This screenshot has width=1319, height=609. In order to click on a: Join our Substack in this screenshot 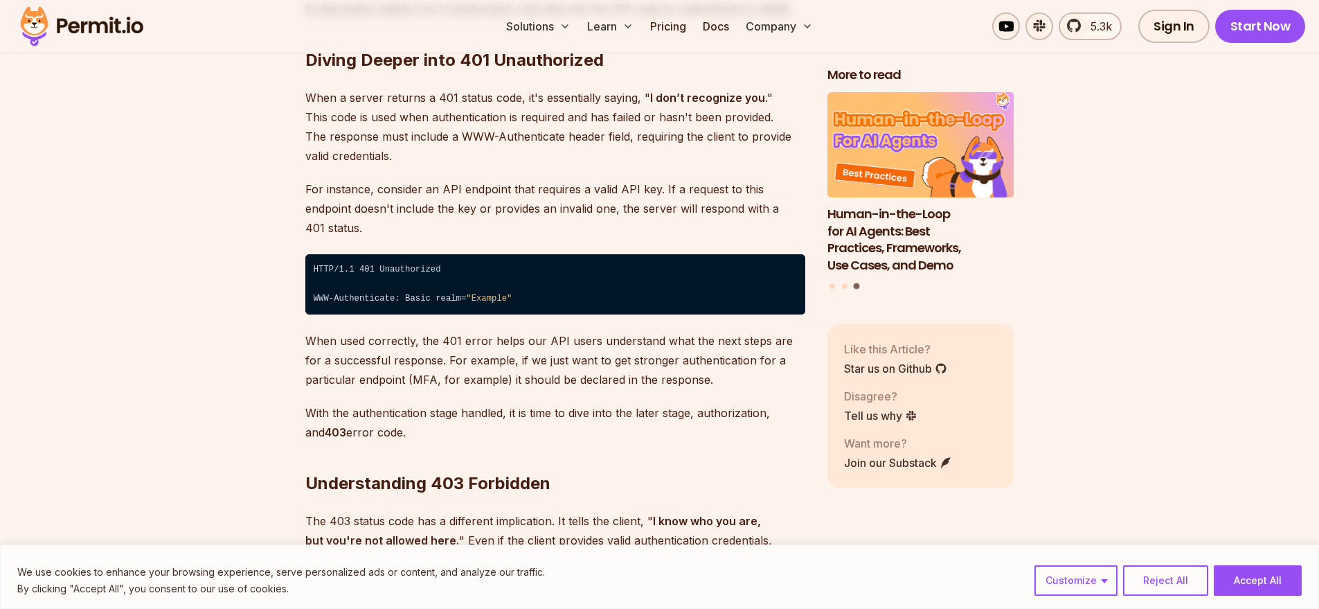, I will do `click(898, 462)`.